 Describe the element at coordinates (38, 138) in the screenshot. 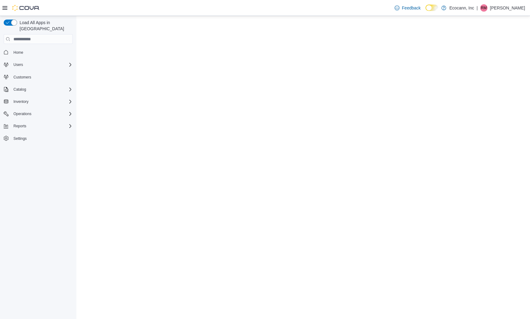

I see `button: Settings` at that location.